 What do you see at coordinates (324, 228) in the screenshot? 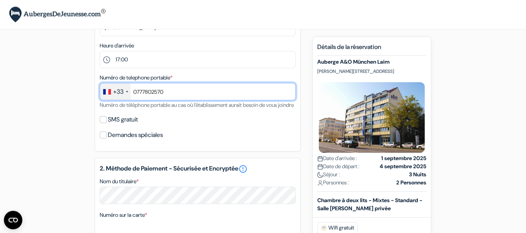
I see `img: free_wifi.svg` at bounding box center [324, 228].